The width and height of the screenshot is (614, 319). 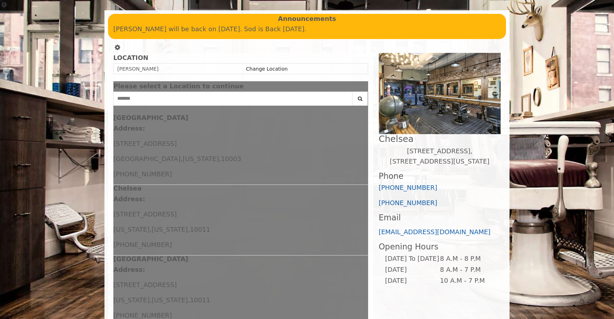 What do you see at coordinates (360, 99) in the screenshot?
I see `i: Search button` at bounding box center [360, 99].